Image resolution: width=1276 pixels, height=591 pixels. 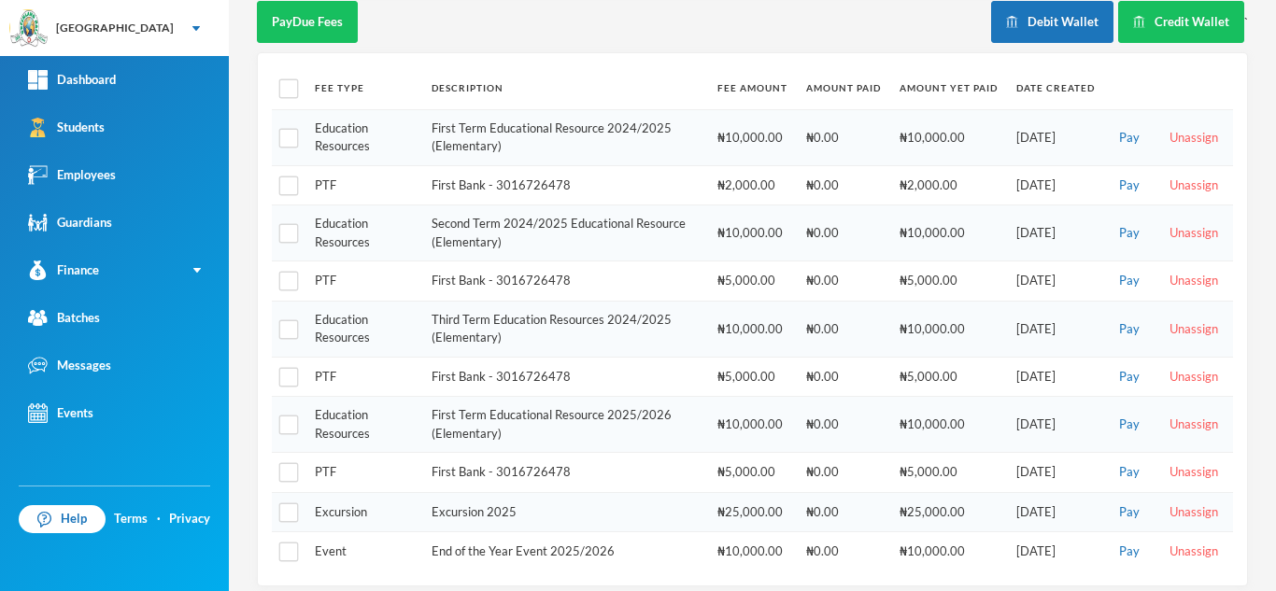 I want to click on td: First Term Educational Resource 2024/2025 (Elementary), so click(x=565, y=137).